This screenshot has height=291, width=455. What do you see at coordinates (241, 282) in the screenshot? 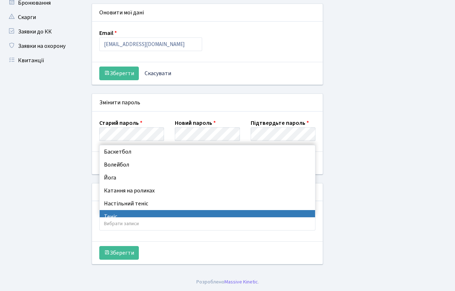
I see `a: Massive Kinetic` at bounding box center [241, 282].